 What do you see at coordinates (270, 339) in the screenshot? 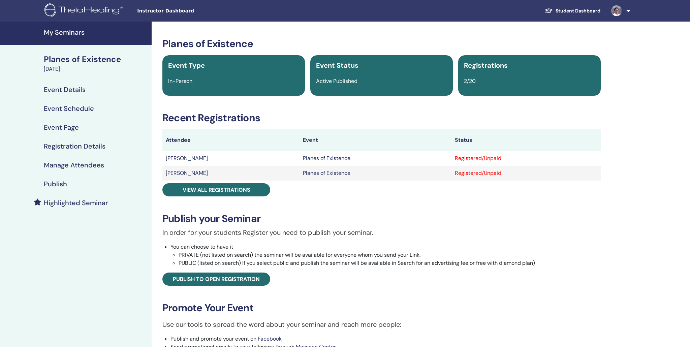
I see `a: Facebook` at bounding box center [270, 339].